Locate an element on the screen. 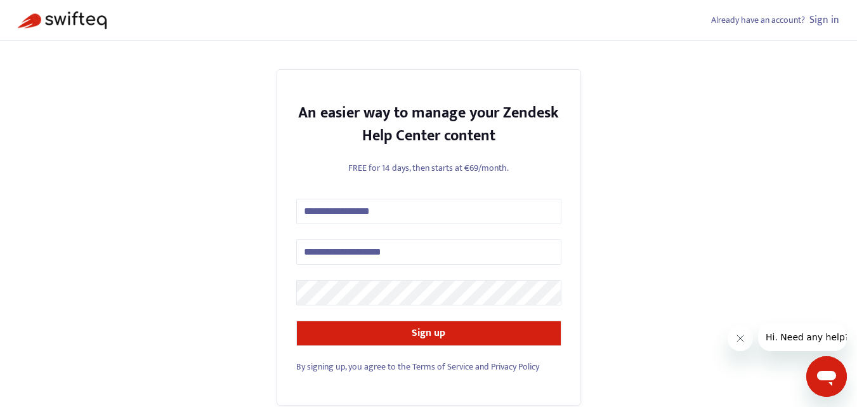  strong: Sign up is located at coordinates (428, 333).